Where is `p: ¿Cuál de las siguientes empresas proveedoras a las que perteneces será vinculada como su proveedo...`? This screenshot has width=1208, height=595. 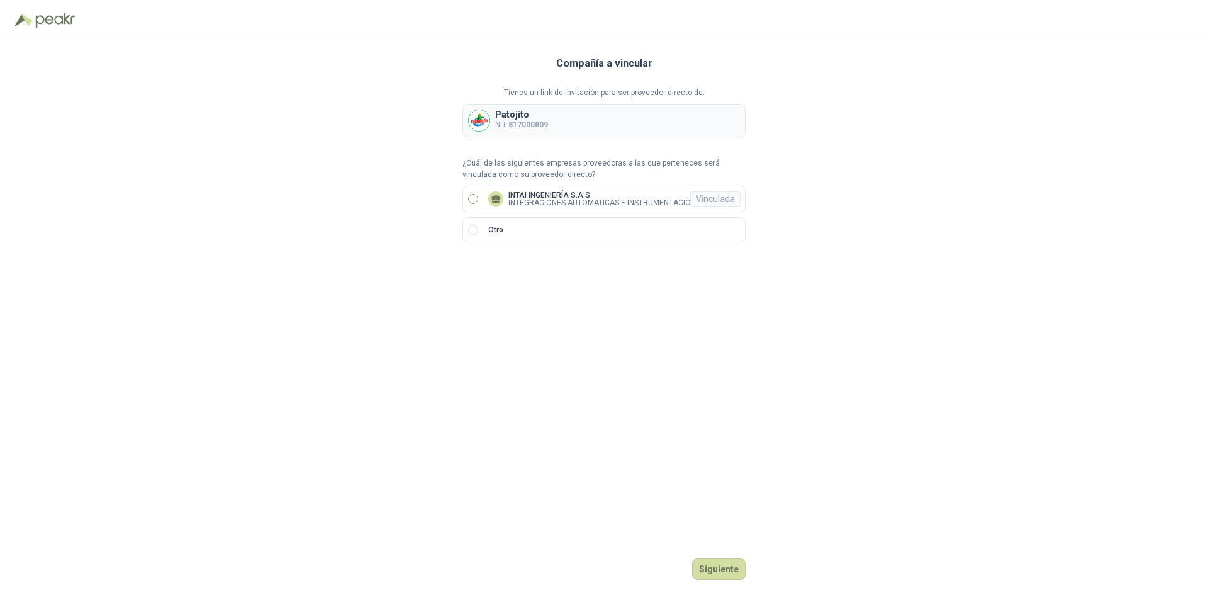 p: ¿Cuál de las siguientes empresas proveedoras a las que perteneces será vinculada como su proveedo... is located at coordinates (604, 169).